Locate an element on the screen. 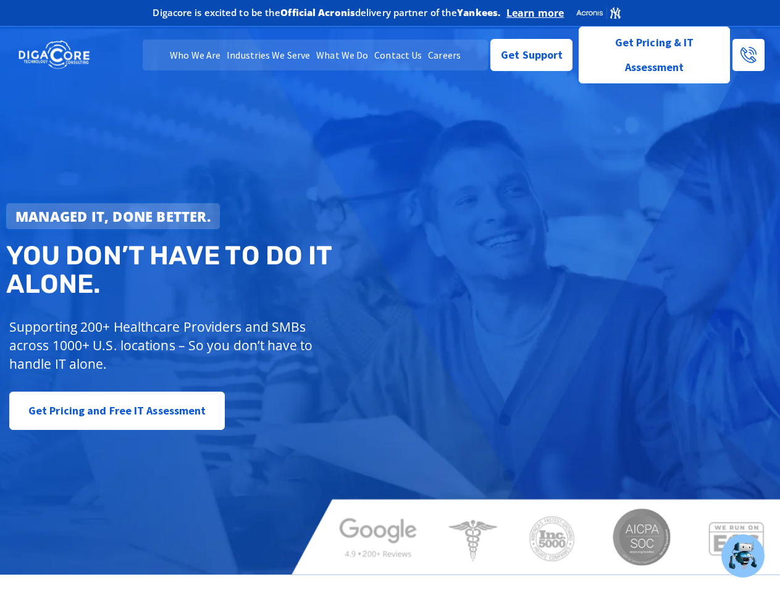  a: Contact Us is located at coordinates (398, 55).